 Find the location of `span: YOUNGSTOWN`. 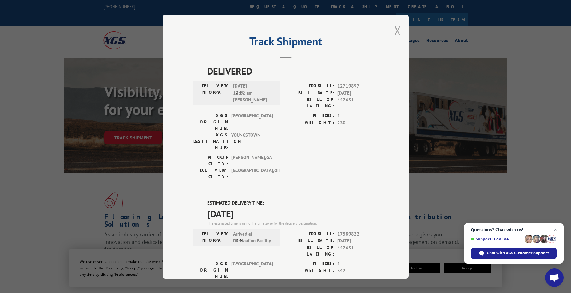

span: YOUNGSTOWN is located at coordinates (252, 141).